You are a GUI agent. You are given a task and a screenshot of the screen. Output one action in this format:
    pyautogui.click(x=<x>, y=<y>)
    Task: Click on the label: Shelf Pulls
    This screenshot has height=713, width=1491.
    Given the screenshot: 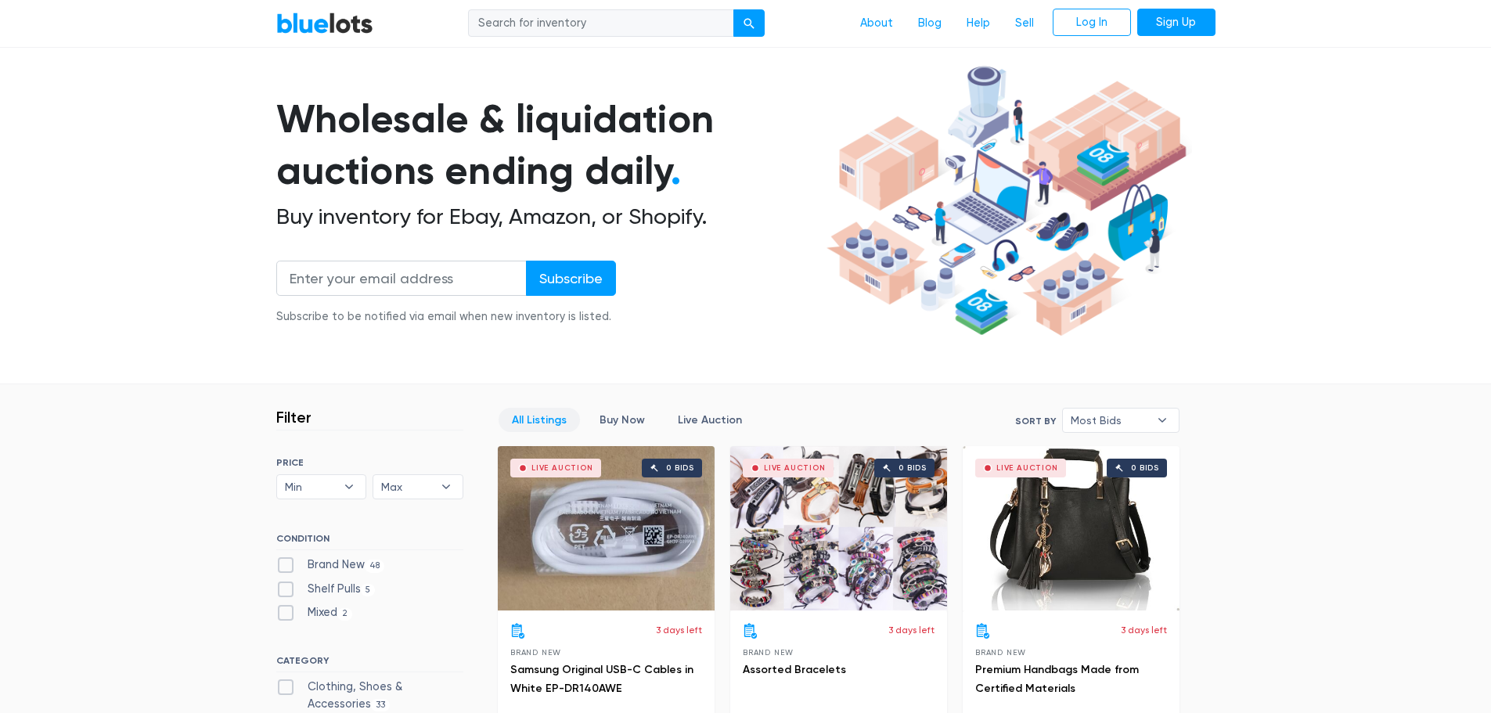 What is the action you would take?
    pyautogui.click(x=326, y=589)
    